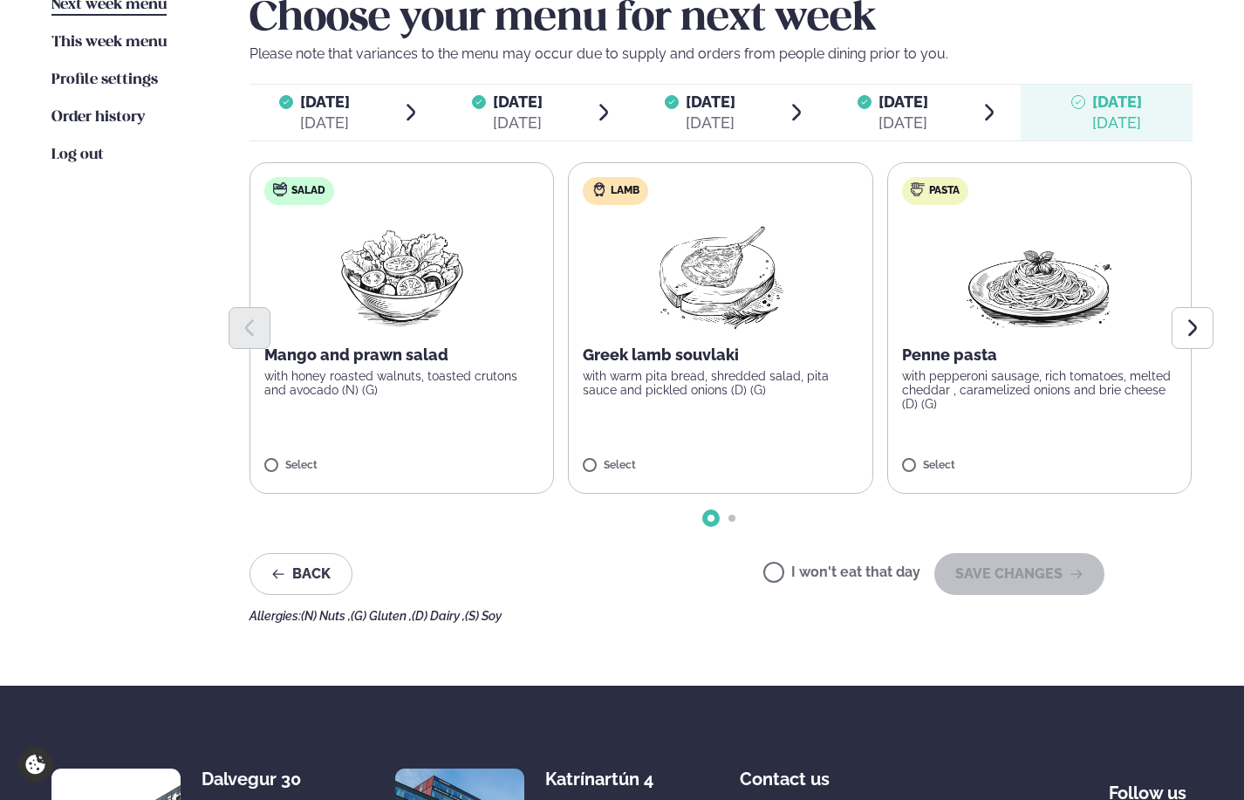  I want to click on p: with pepperoni sausage, rich tomatoes, melted cheddar , caramelized onions and brie cheese (D) (G), so click(1039, 390).